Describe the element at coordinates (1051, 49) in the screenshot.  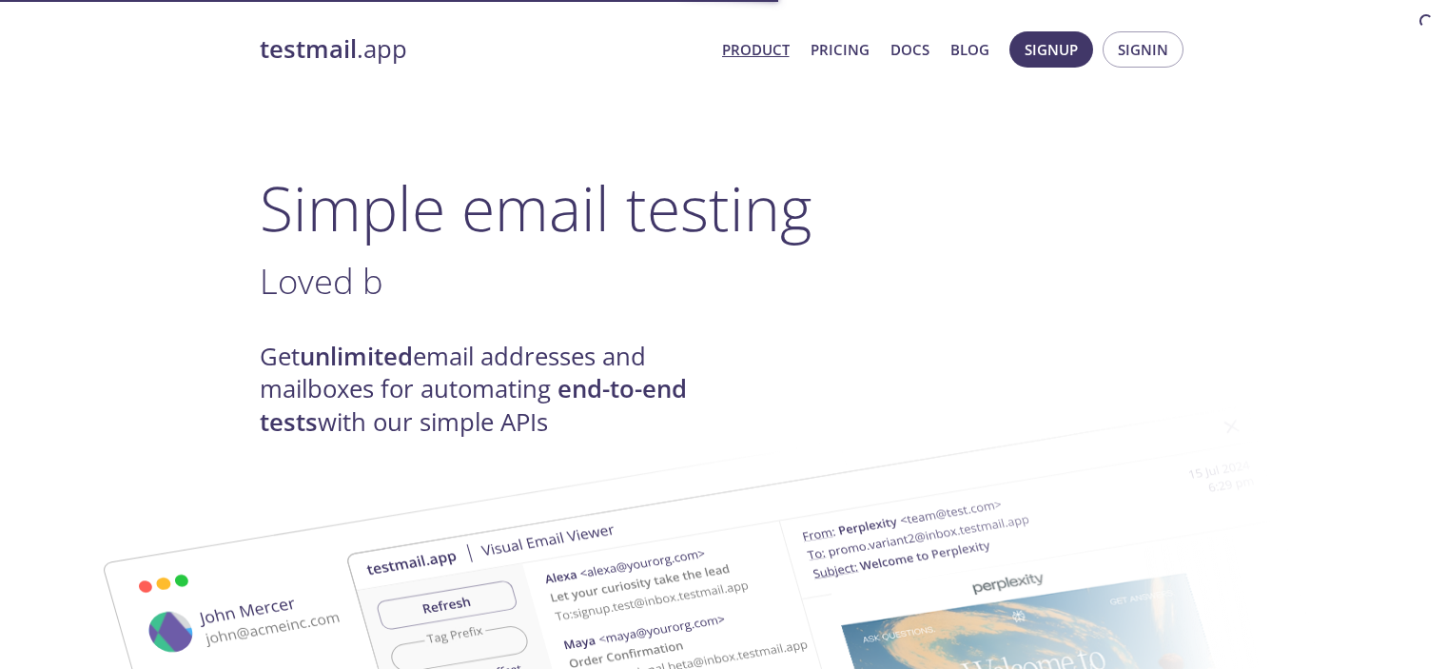
I see `span: Signup` at that location.